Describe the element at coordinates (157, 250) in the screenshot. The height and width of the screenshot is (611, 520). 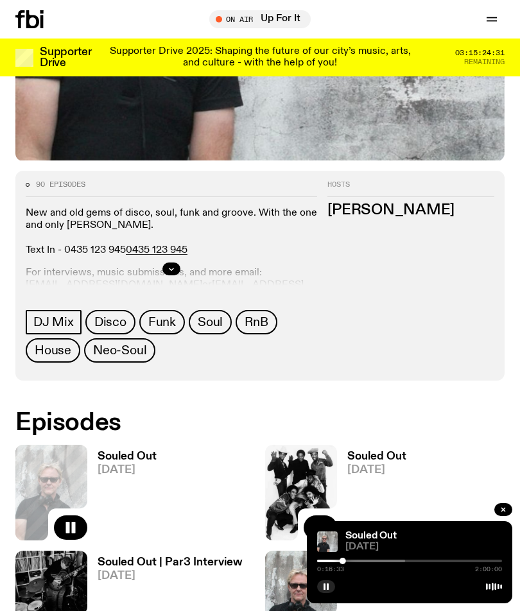
I see `a: 0435 123 945` at that location.